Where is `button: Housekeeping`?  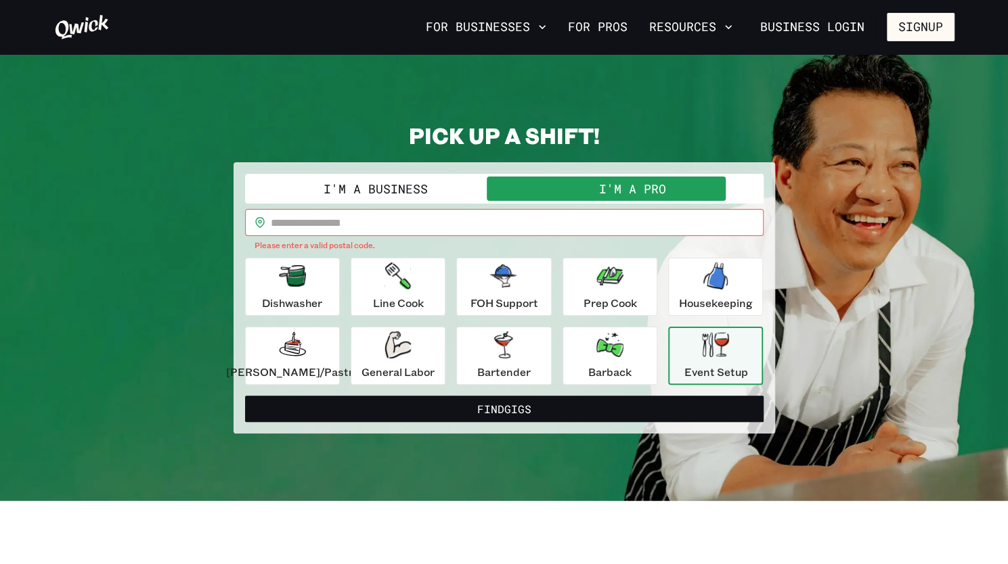 button: Housekeeping is located at coordinates (715, 287).